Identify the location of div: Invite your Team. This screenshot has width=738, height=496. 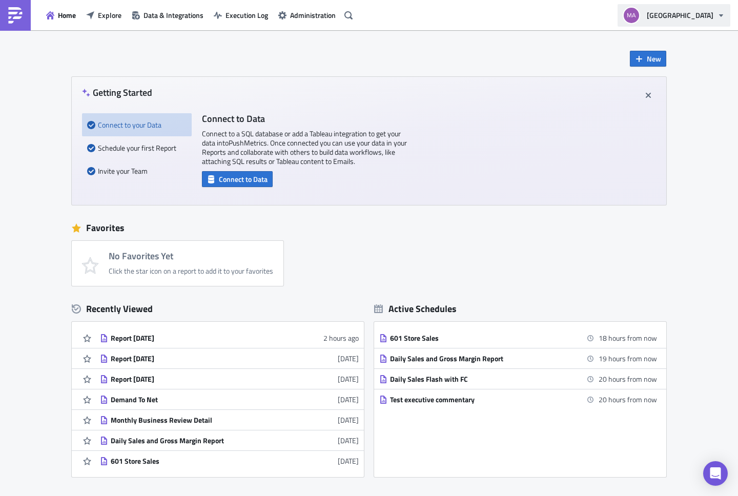
(137, 171).